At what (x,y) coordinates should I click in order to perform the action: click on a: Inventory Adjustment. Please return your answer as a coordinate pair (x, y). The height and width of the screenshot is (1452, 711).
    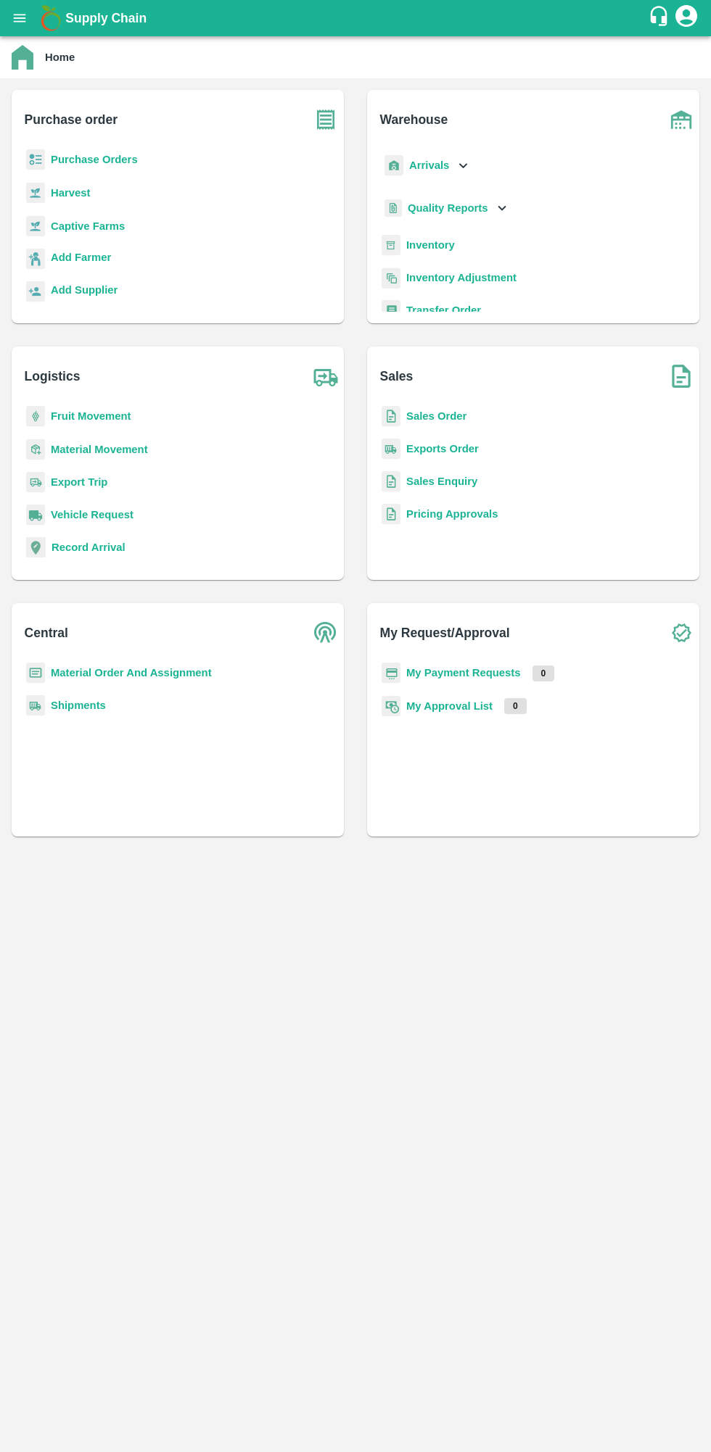
    Looking at the image, I should click on (461, 278).